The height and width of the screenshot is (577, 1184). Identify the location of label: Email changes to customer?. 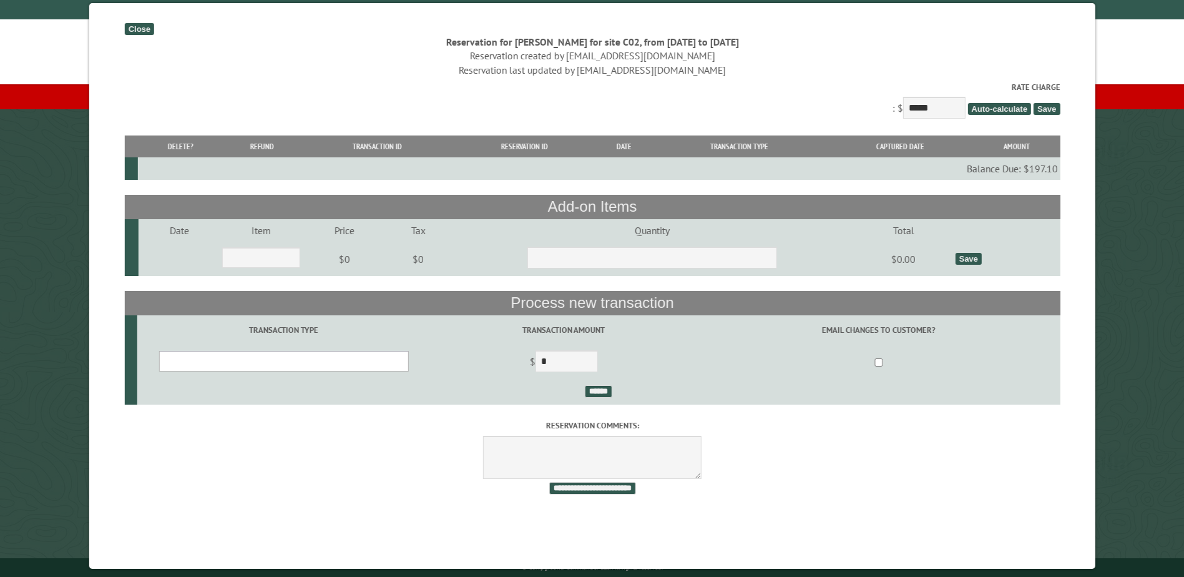
(878, 329).